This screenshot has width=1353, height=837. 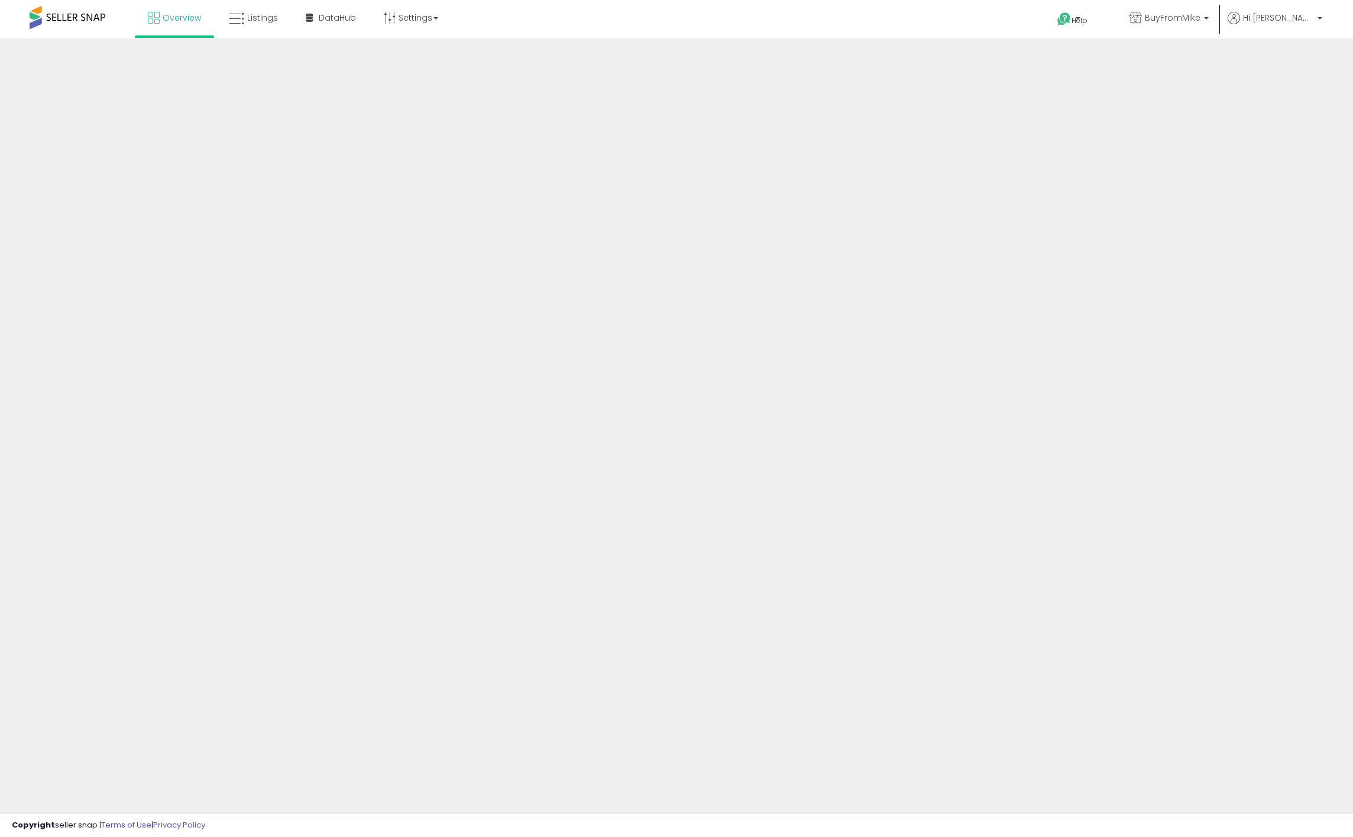 I want to click on span: BuyFromMike, so click(x=1172, y=18).